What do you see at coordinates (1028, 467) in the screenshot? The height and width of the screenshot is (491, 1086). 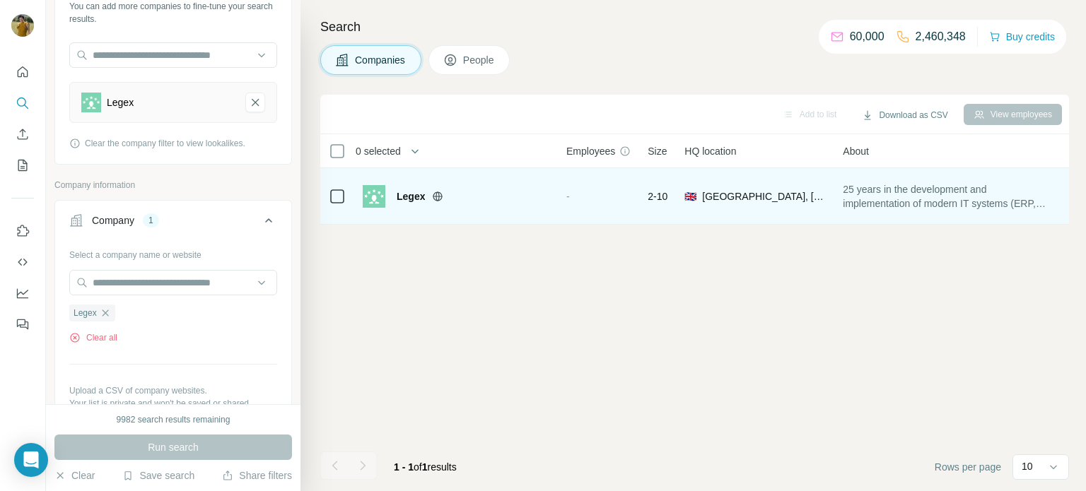 I see `p: 10` at bounding box center [1028, 467].